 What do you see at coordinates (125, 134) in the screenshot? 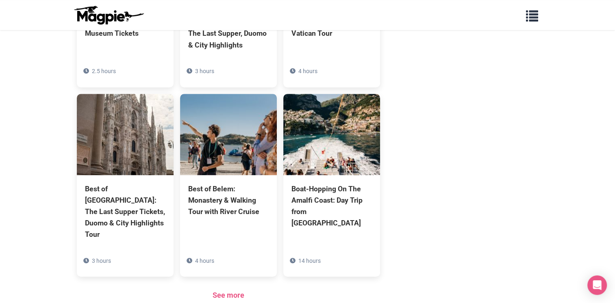
I see `img: Best of Milan: The Last Supper Tickets, Duomo & City Highlights Tour` at bounding box center [125, 134].